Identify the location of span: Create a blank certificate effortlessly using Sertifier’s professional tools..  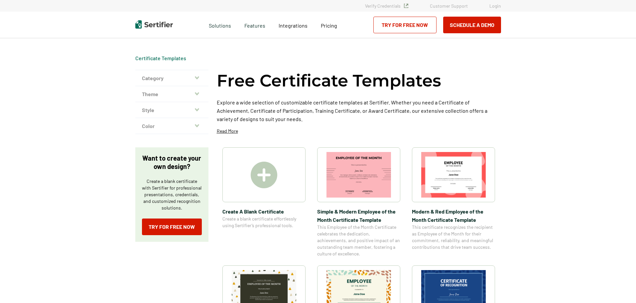
(264, 222).